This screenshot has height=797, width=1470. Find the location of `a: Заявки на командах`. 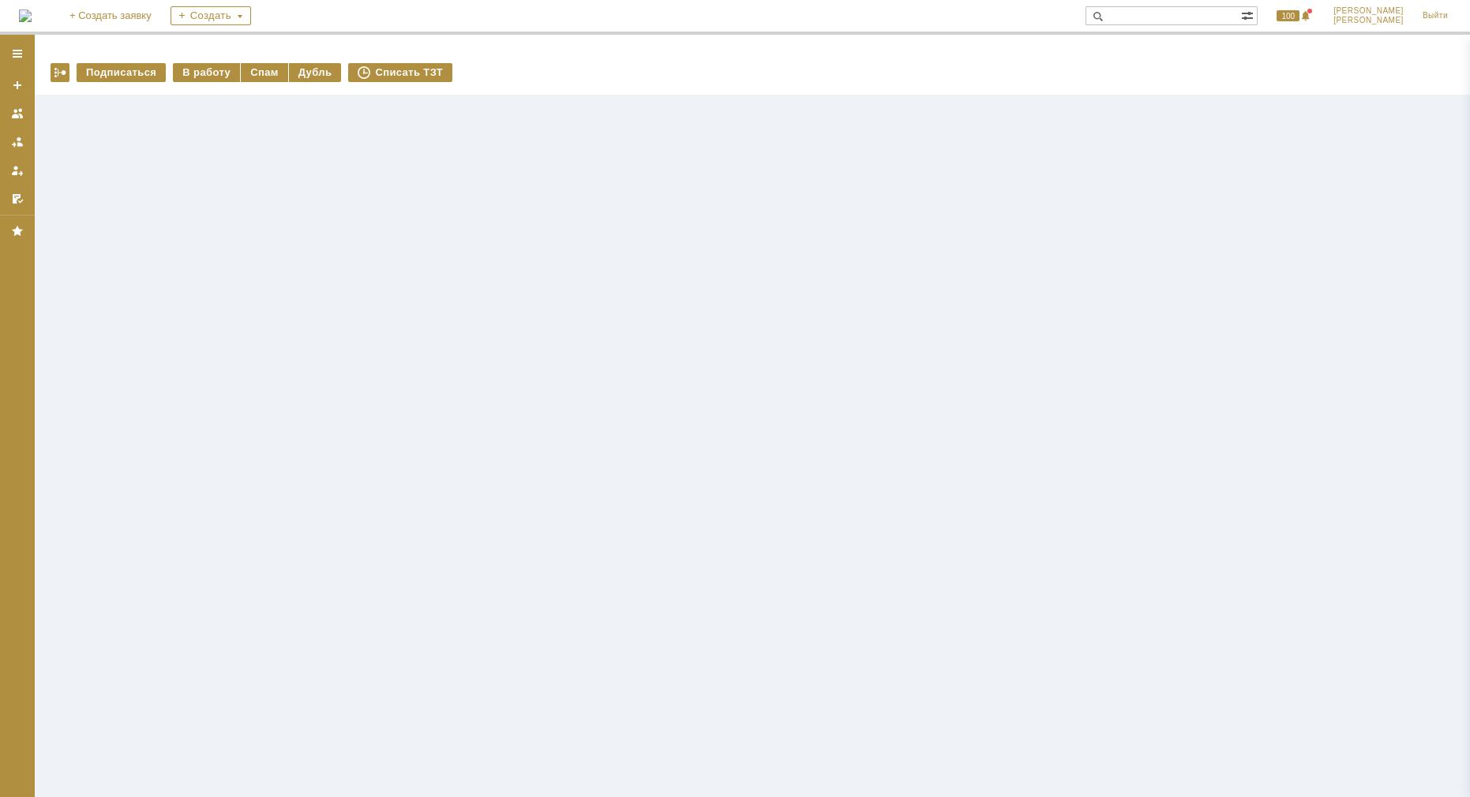

a: Заявки на командах is located at coordinates (17, 114).